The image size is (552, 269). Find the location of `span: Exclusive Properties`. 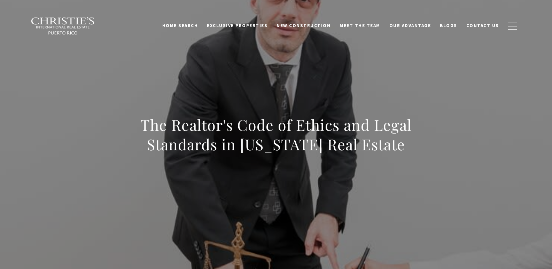

span: Exclusive Properties is located at coordinates (237, 25).